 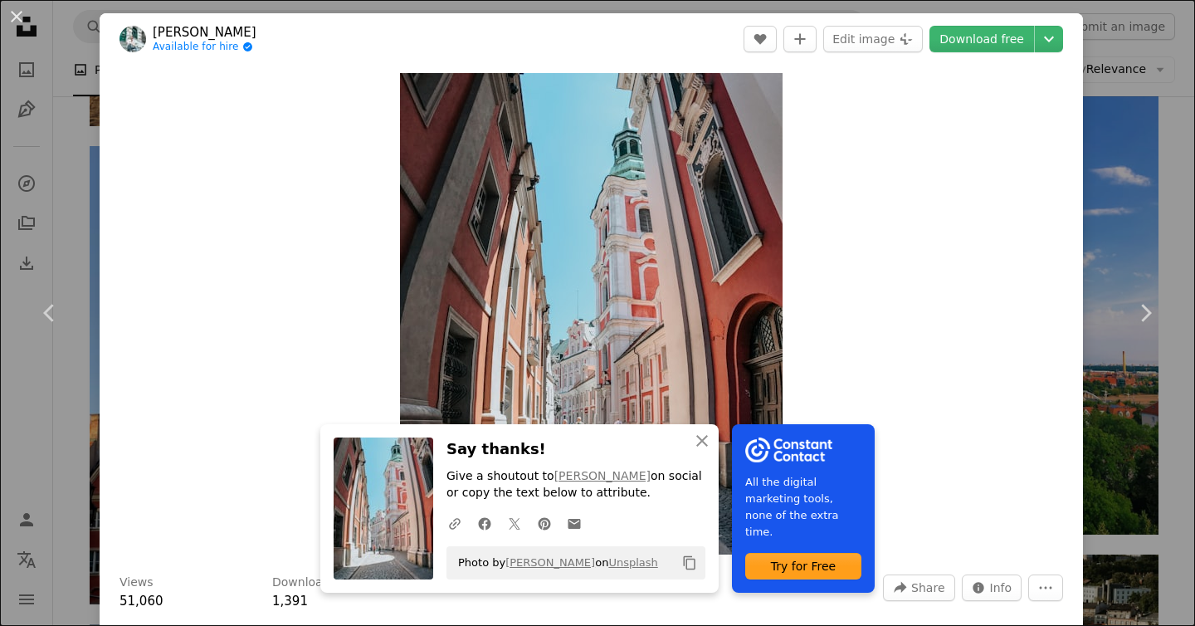 I want to click on button: Like, so click(x=760, y=39).